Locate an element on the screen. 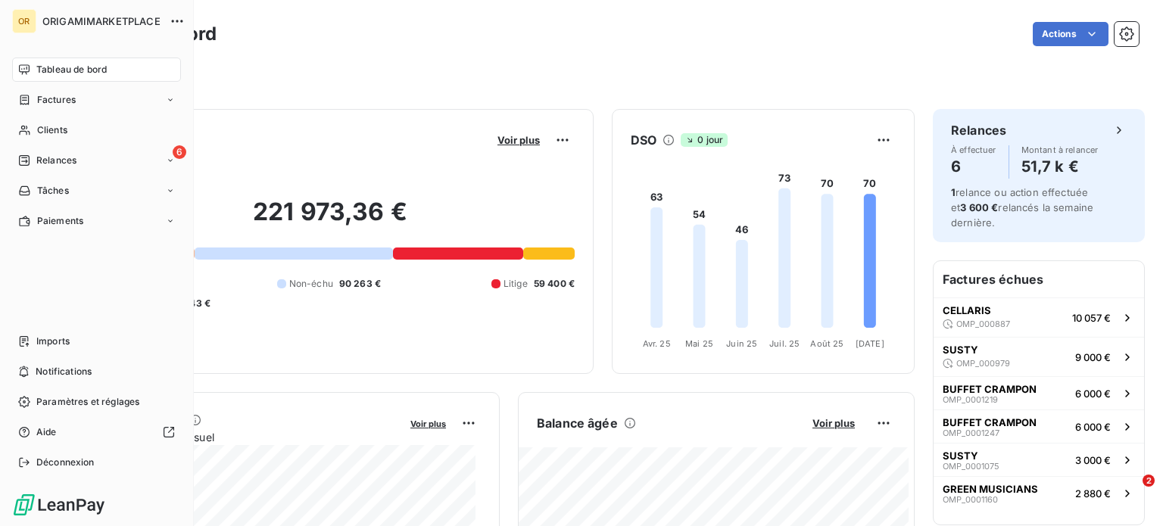 The height and width of the screenshot is (526, 1163). button: CELLARISOMP_00088710 057 € is located at coordinates (1039, 317).